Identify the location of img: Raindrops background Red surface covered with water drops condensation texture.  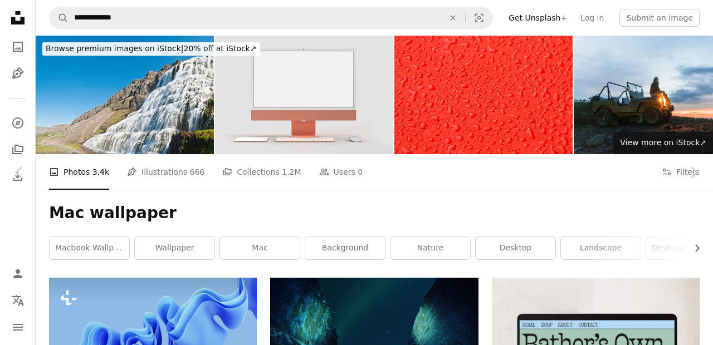
(484, 95).